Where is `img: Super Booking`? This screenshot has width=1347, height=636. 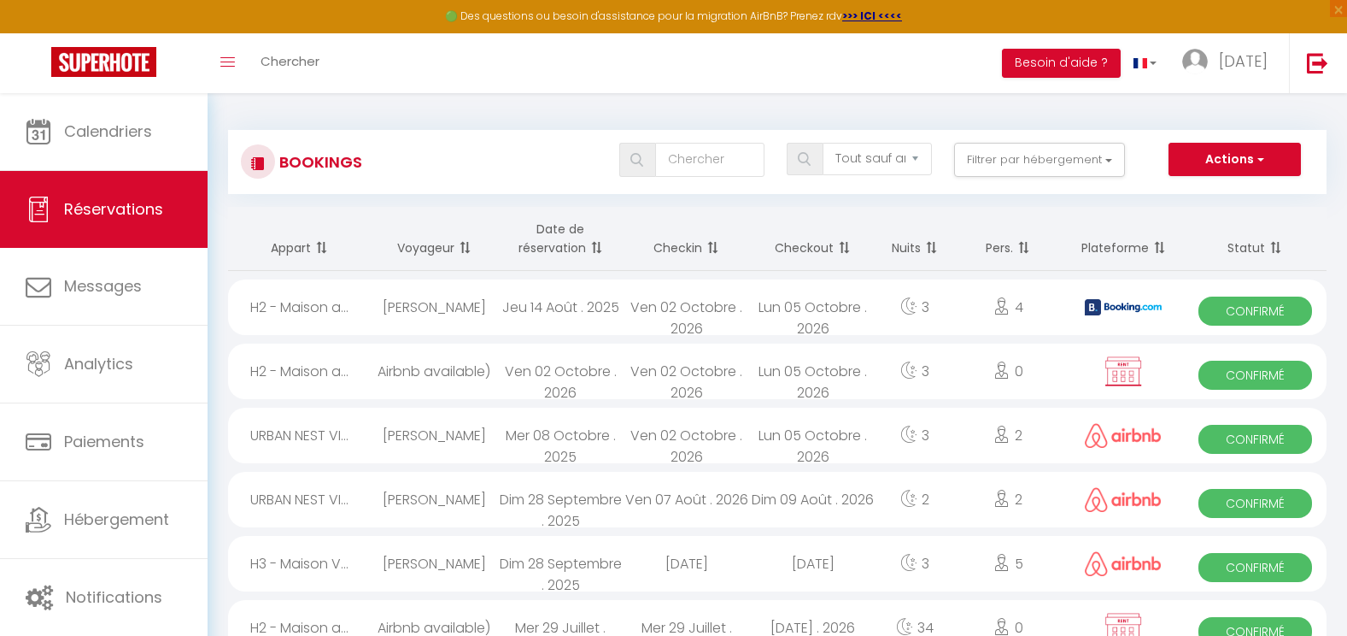
img: Super Booking is located at coordinates (103, 62).